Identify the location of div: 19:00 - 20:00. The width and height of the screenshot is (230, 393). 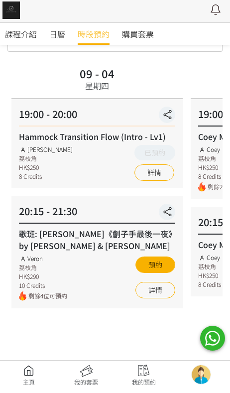
(97, 119).